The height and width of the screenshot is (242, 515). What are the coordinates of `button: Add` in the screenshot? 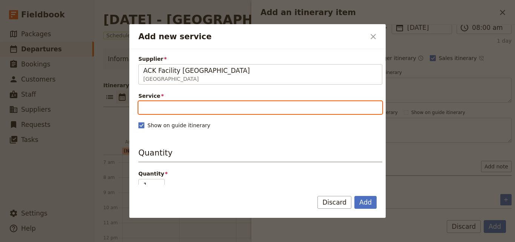 It's located at (365, 202).